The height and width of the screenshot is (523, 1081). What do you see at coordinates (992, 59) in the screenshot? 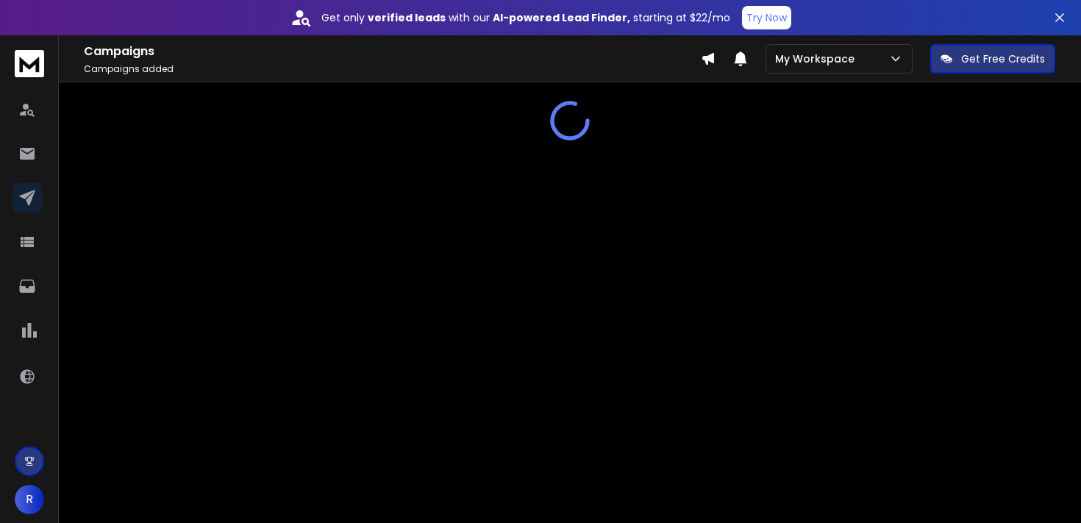
I see `button: Get Free Credits` at bounding box center [992, 59].